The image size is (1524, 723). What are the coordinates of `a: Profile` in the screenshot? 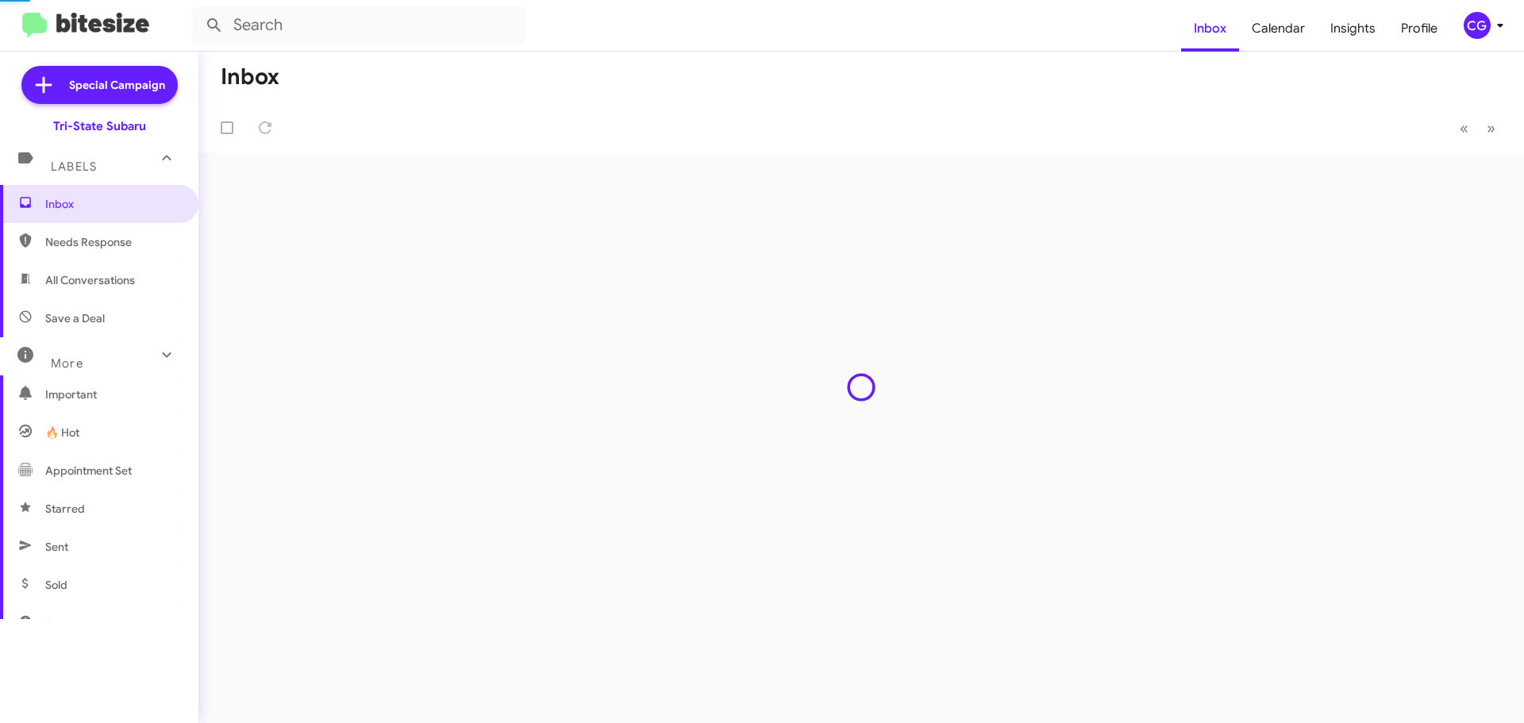 It's located at (1419, 29).